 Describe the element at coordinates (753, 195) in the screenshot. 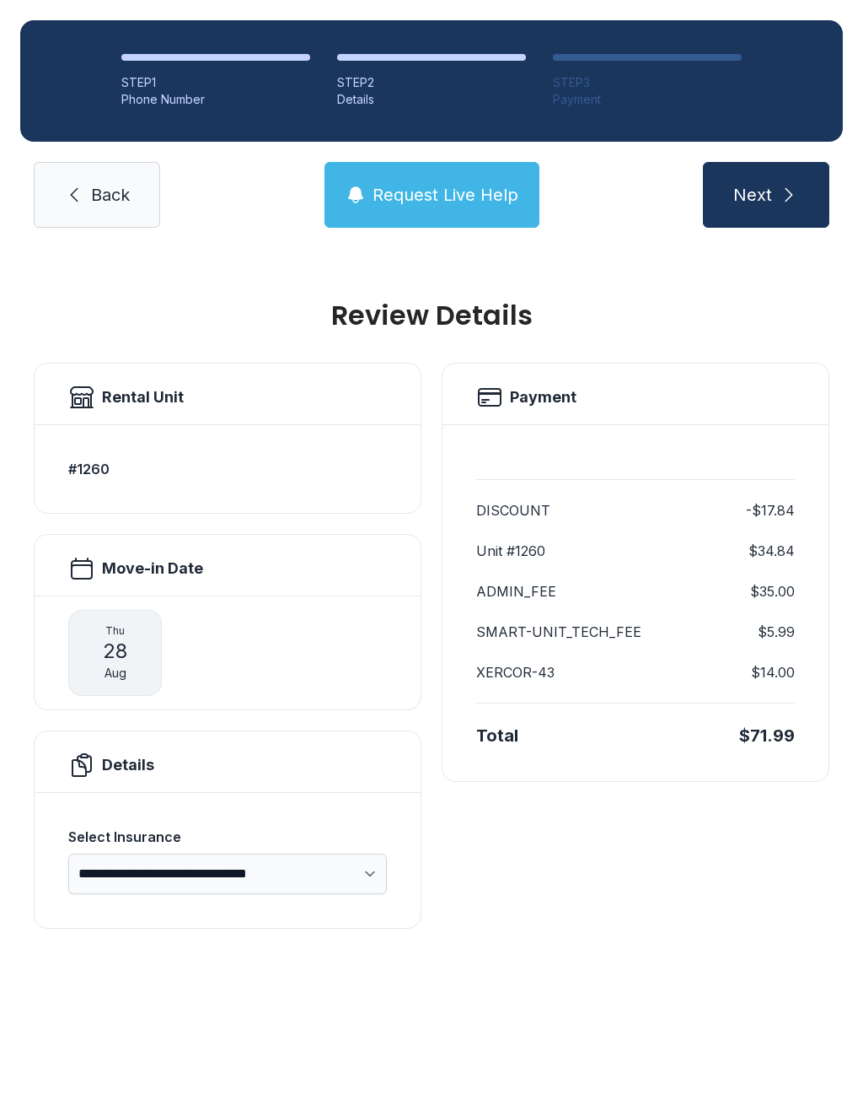

I see `span: Next` at that location.